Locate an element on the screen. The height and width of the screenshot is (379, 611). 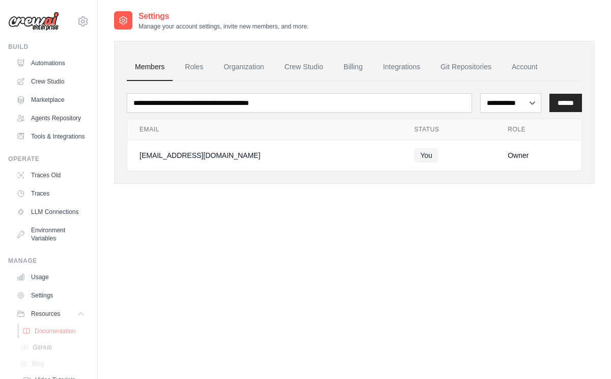
a: Members is located at coordinates (150, 67).